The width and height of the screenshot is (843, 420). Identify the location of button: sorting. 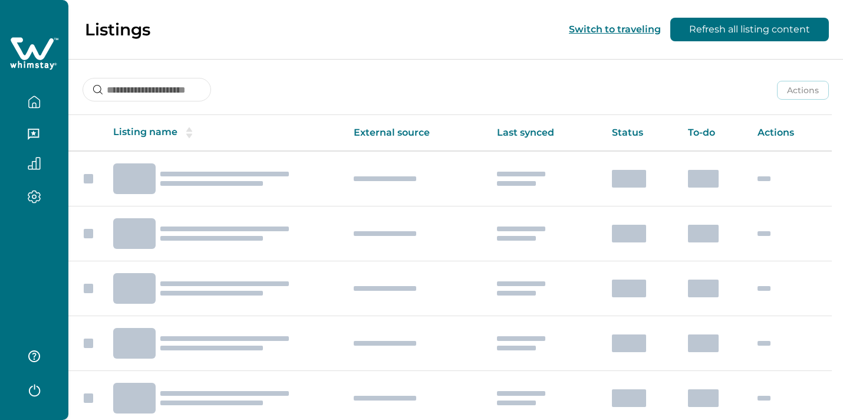
(189, 133).